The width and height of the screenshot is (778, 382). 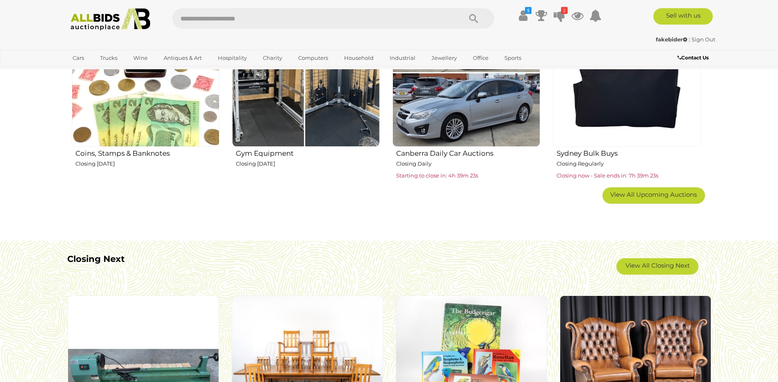 What do you see at coordinates (607, 175) in the screenshot?
I see `span: Closing now - Sale ends in: 7h 39m 23s` at bounding box center [607, 175].